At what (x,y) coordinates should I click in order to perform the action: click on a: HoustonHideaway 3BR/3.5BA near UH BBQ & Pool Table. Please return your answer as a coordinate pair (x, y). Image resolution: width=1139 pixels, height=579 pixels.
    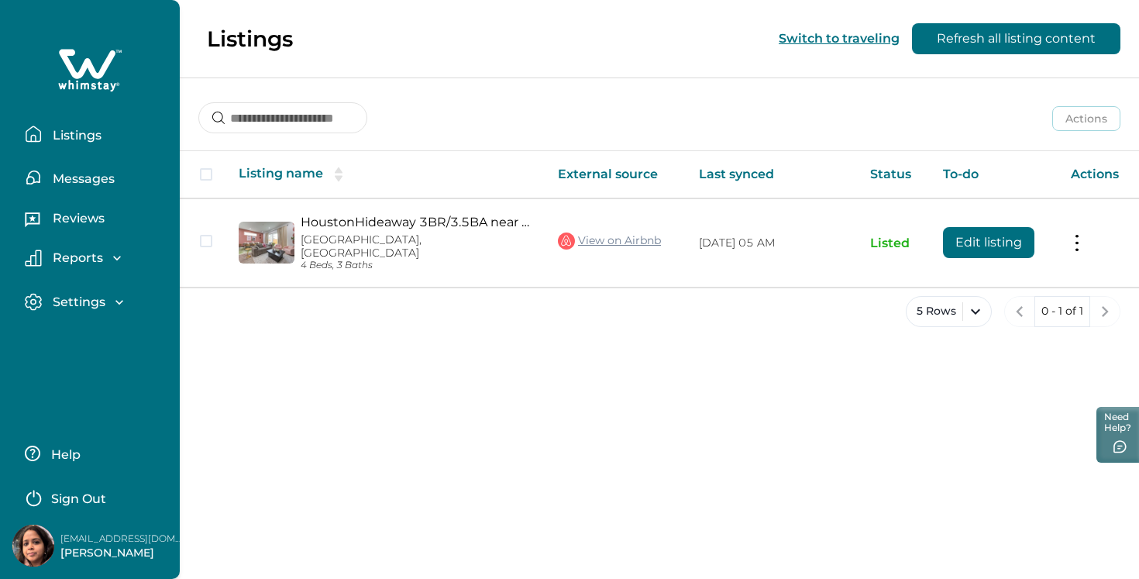
    Looking at the image, I should click on (417, 222).